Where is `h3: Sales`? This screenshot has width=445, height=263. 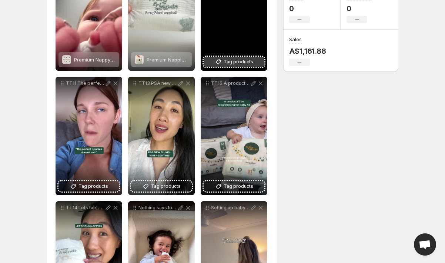
h3: Sales is located at coordinates (295, 39).